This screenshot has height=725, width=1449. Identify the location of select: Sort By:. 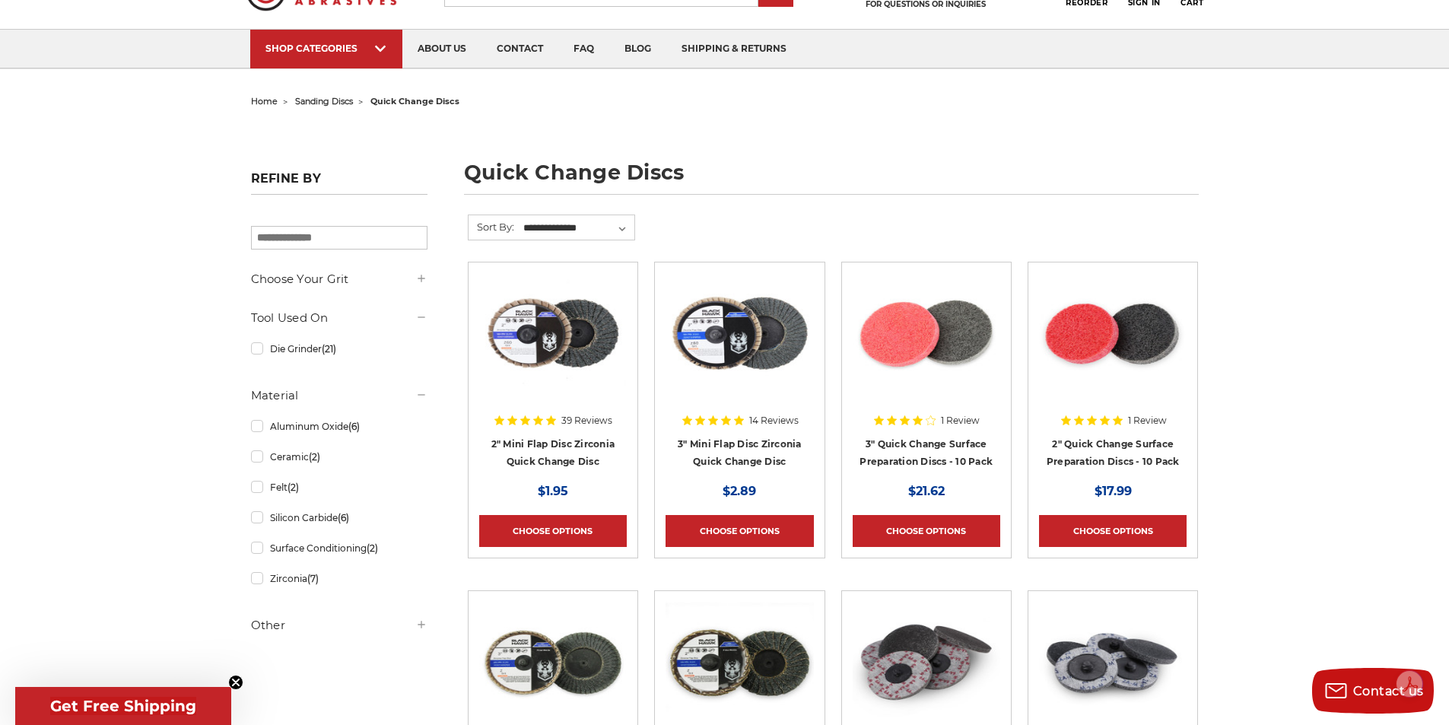
(577, 228).